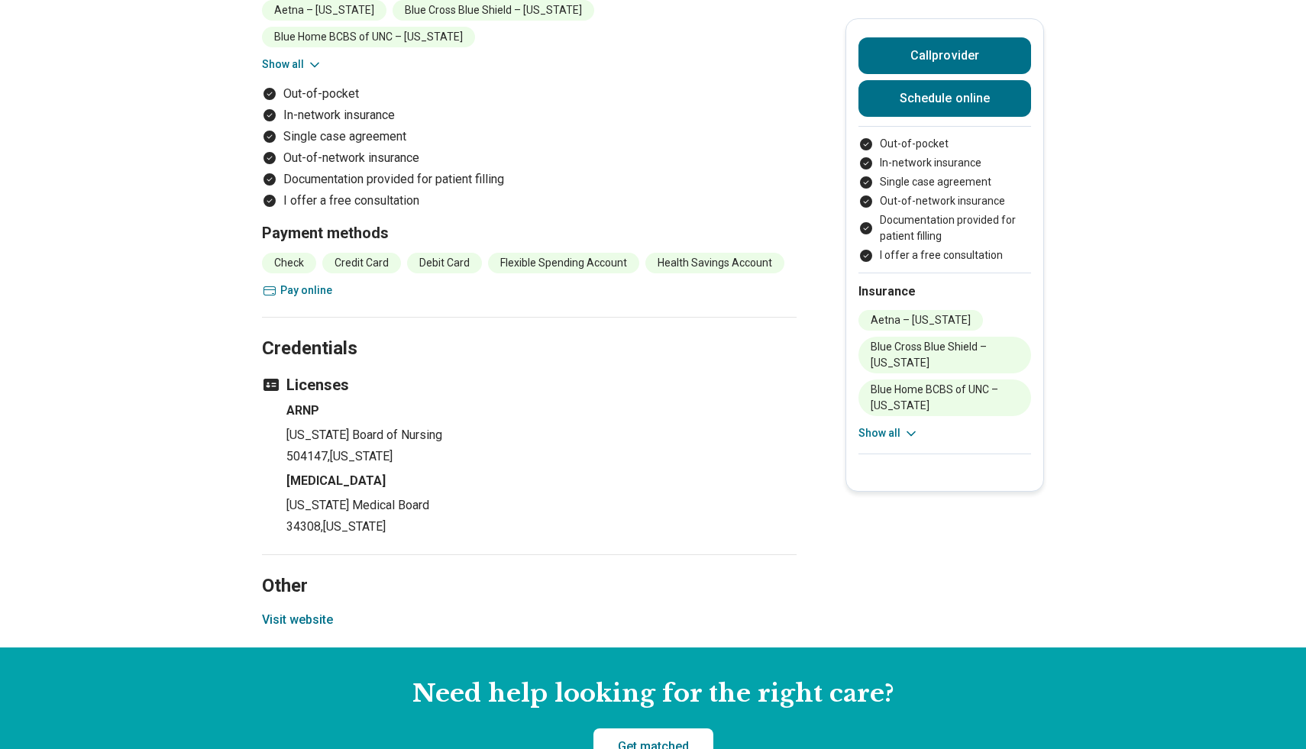  Describe the element at coordinates (529, 568) in the screenshot. I see `h2: Other` at that location.